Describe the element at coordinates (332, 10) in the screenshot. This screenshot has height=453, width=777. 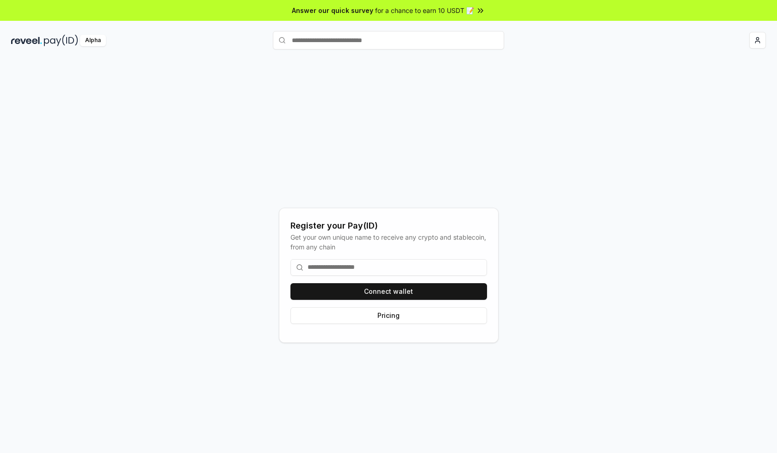
I see `span: Answer our quick survey` at that location.